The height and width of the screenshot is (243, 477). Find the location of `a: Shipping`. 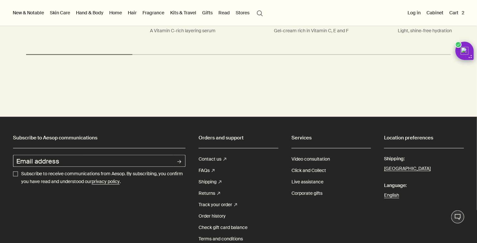

a: Shipping is located at coordinates (210, 182).